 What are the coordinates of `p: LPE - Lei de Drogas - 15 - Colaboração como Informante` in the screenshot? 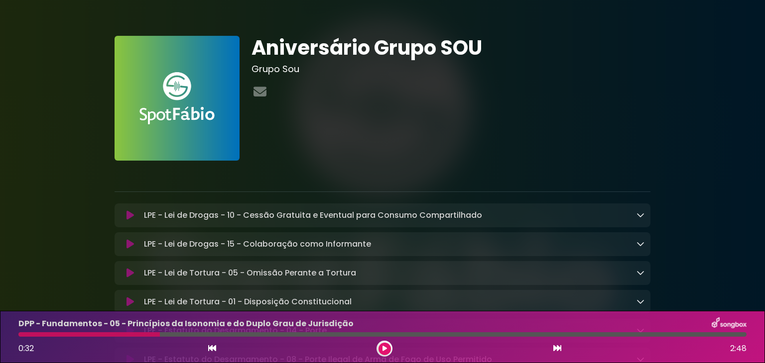 It's located at (257, 244).